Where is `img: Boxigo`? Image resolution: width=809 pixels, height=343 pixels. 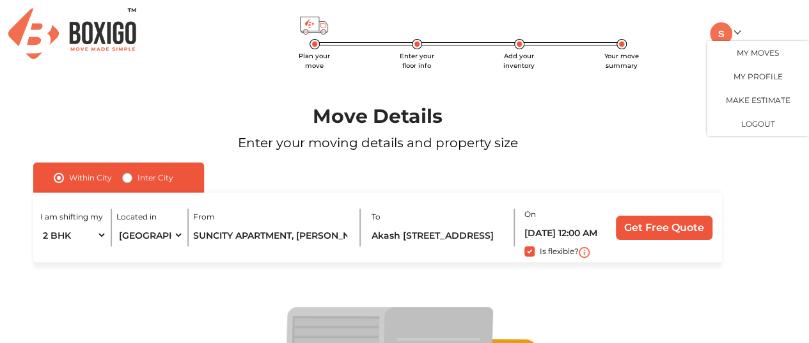
img: Boxigo is located at coordinates (72, 33).